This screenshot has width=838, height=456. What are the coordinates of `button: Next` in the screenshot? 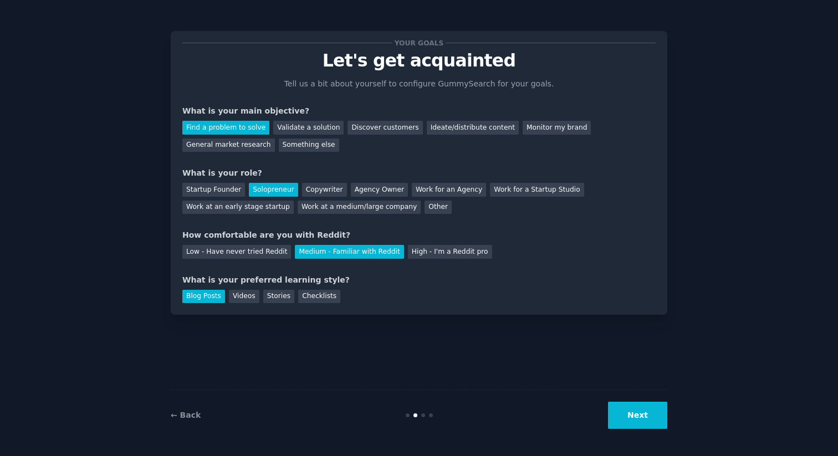 It's located at (637, 415).